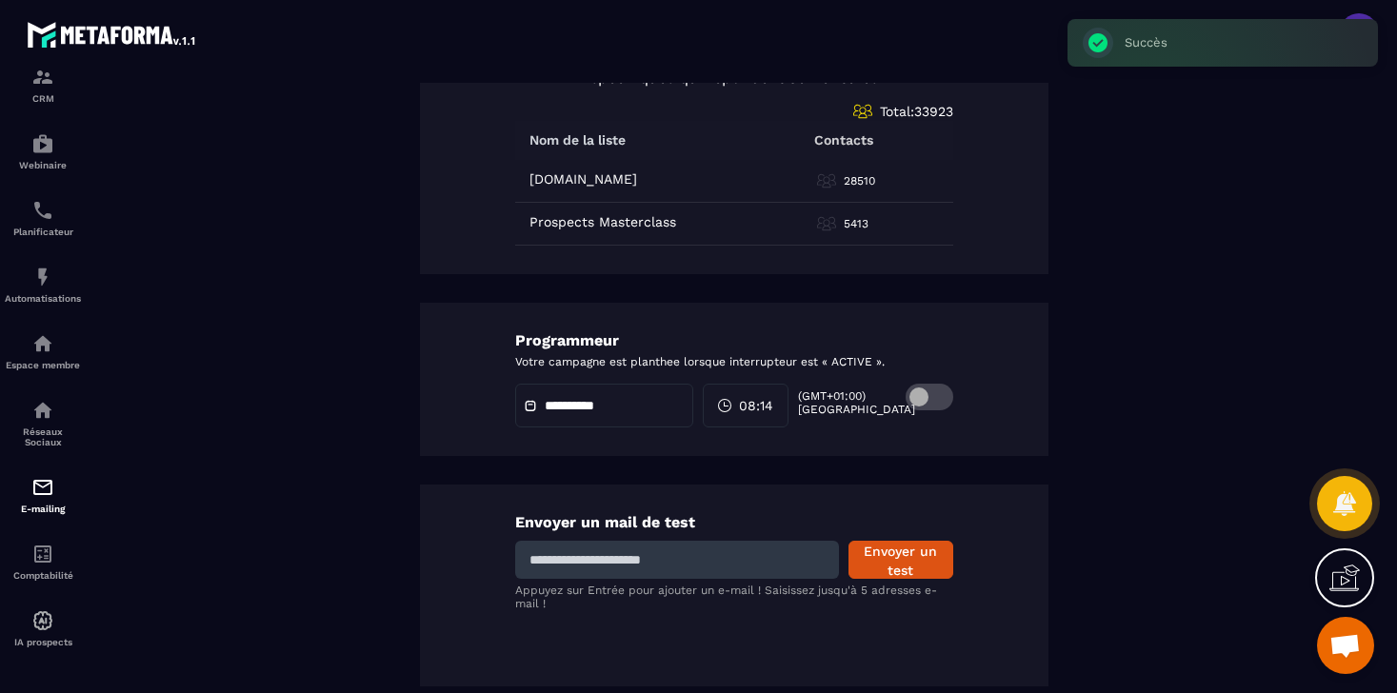  I want to click on a: Ouvrir le chat, so click(1346, 646).